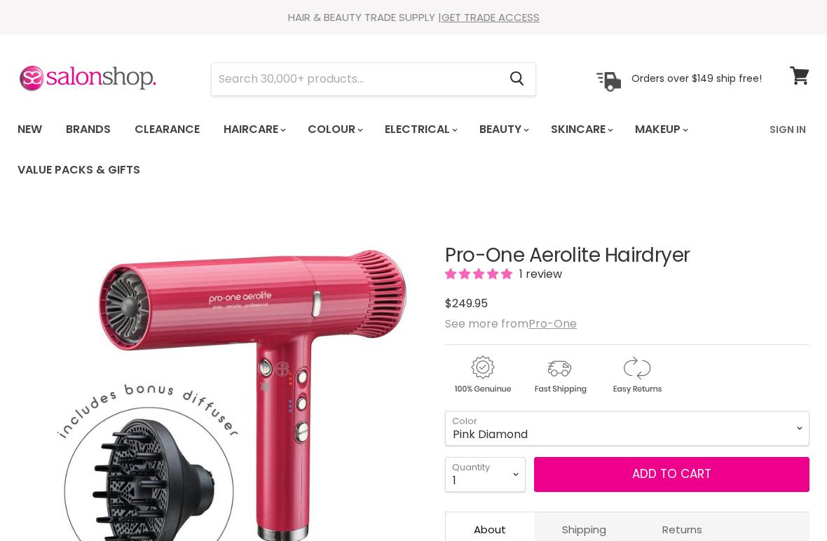 The width and height of the screenshot is (827, 541). What do you see at coordinates (696, 78) in the screenshot?
I see `p: Orders over $149 ship free!` at bounding box center [696, 78].